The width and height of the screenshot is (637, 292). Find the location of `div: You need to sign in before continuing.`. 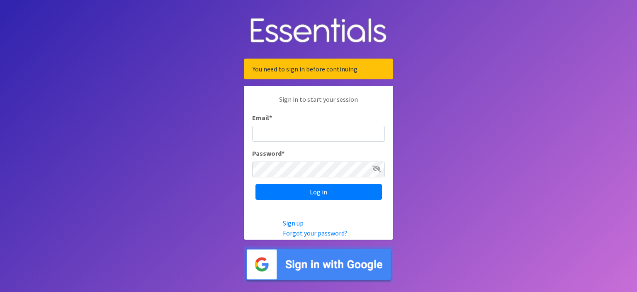

div: You need to sign in before continuing. is located at coordinates (319, 69).